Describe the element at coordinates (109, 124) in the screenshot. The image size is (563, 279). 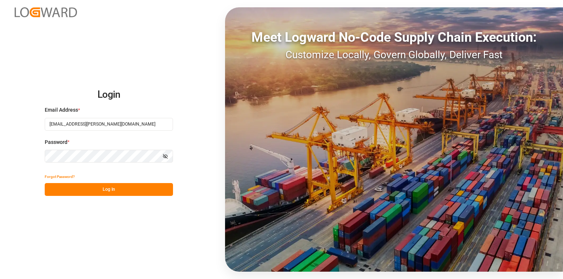
I see `input: Enter your email` at that location.